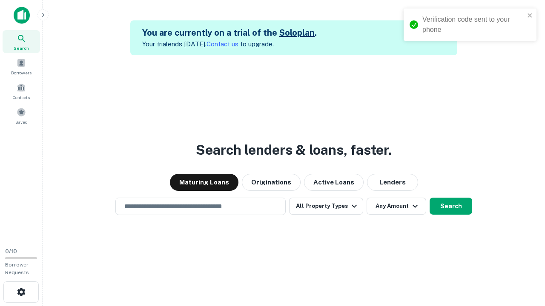  What do you see at coordinates (271, 183) in the screenshot?
I see `button: Originations` at bounding box center [271, 183].